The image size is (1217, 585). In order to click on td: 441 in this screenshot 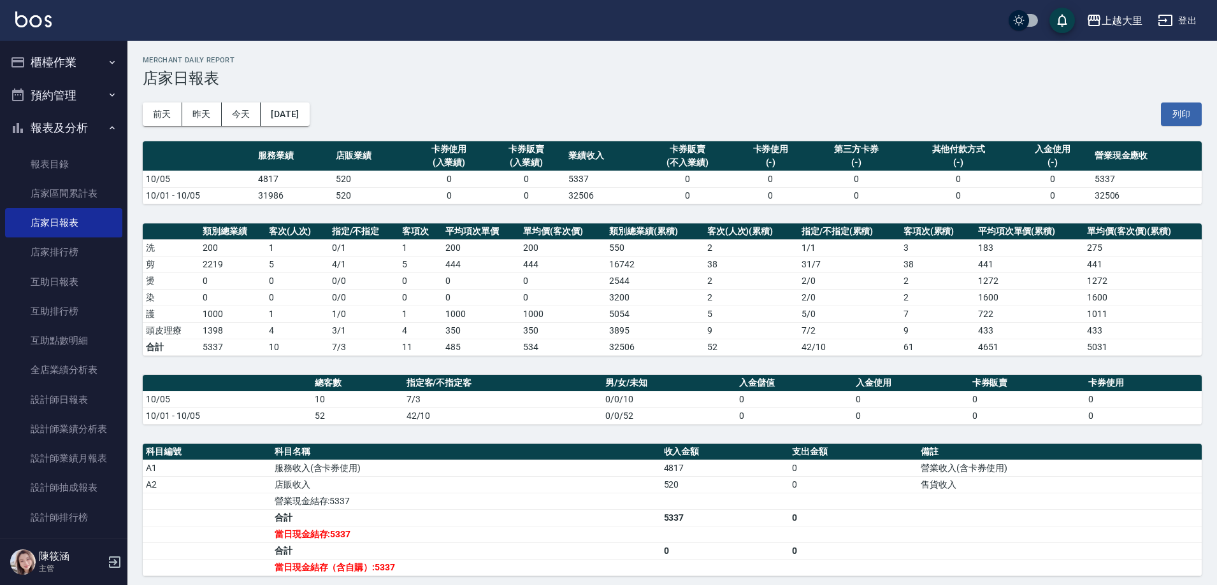, I will do `click(1029, 264)`.